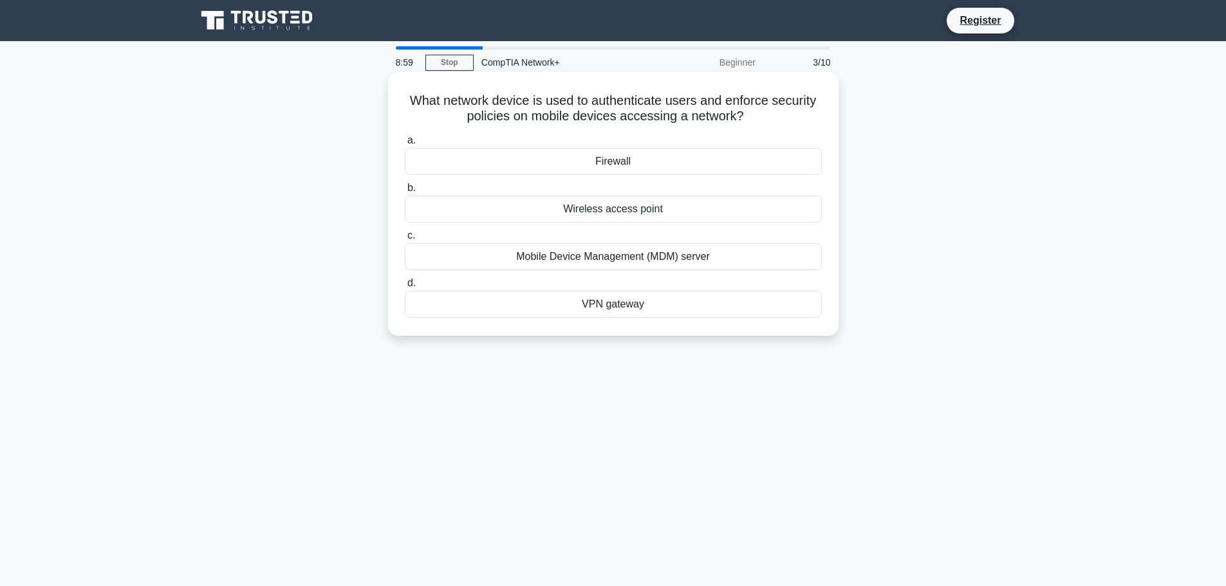 The image size is (1226, 586). What do you see at coordinates (801, 62) in the screenshot?
I see `div: 3/10` at bounding box center [801, 62].